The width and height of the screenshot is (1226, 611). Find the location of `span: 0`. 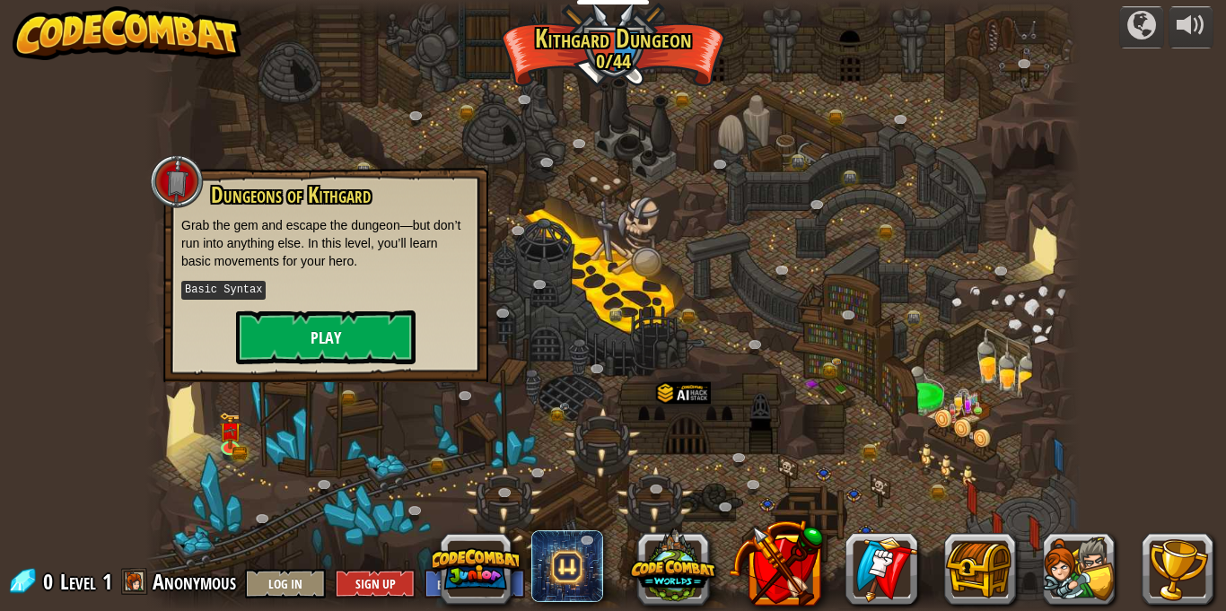

span: 0 is located at coordinates (50, 581).